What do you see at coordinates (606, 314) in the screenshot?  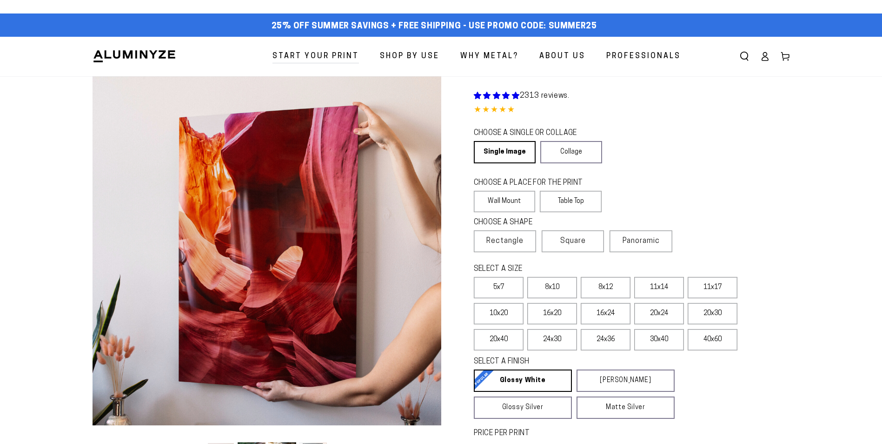 I see `label: 16x24` at bounding box center [606, 314].